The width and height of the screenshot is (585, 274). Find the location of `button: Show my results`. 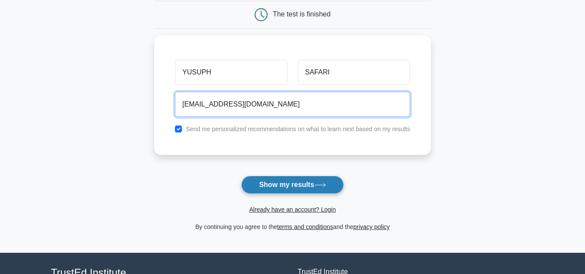

button: Show my results is located at coordinates (292, 185).